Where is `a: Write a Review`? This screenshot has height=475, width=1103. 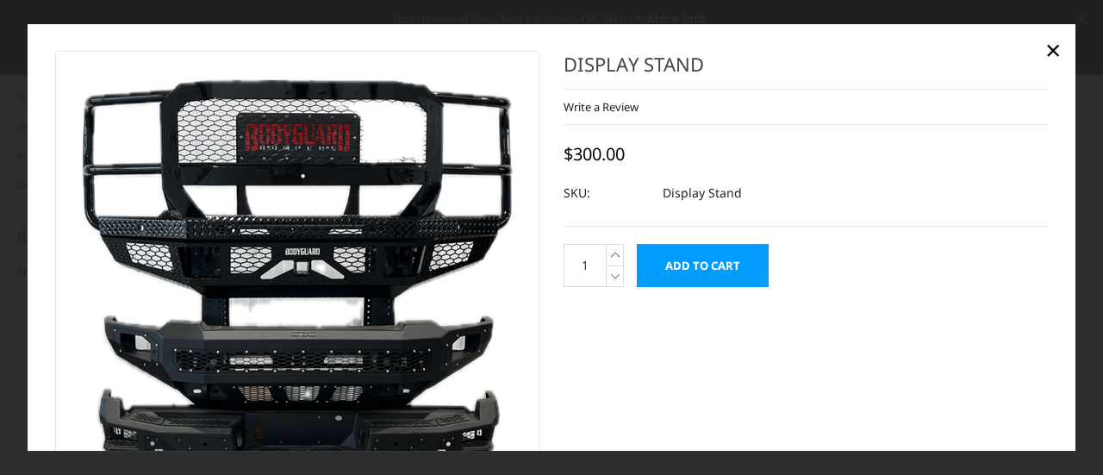
a: Write a Review is located at coordinates (601, 107).